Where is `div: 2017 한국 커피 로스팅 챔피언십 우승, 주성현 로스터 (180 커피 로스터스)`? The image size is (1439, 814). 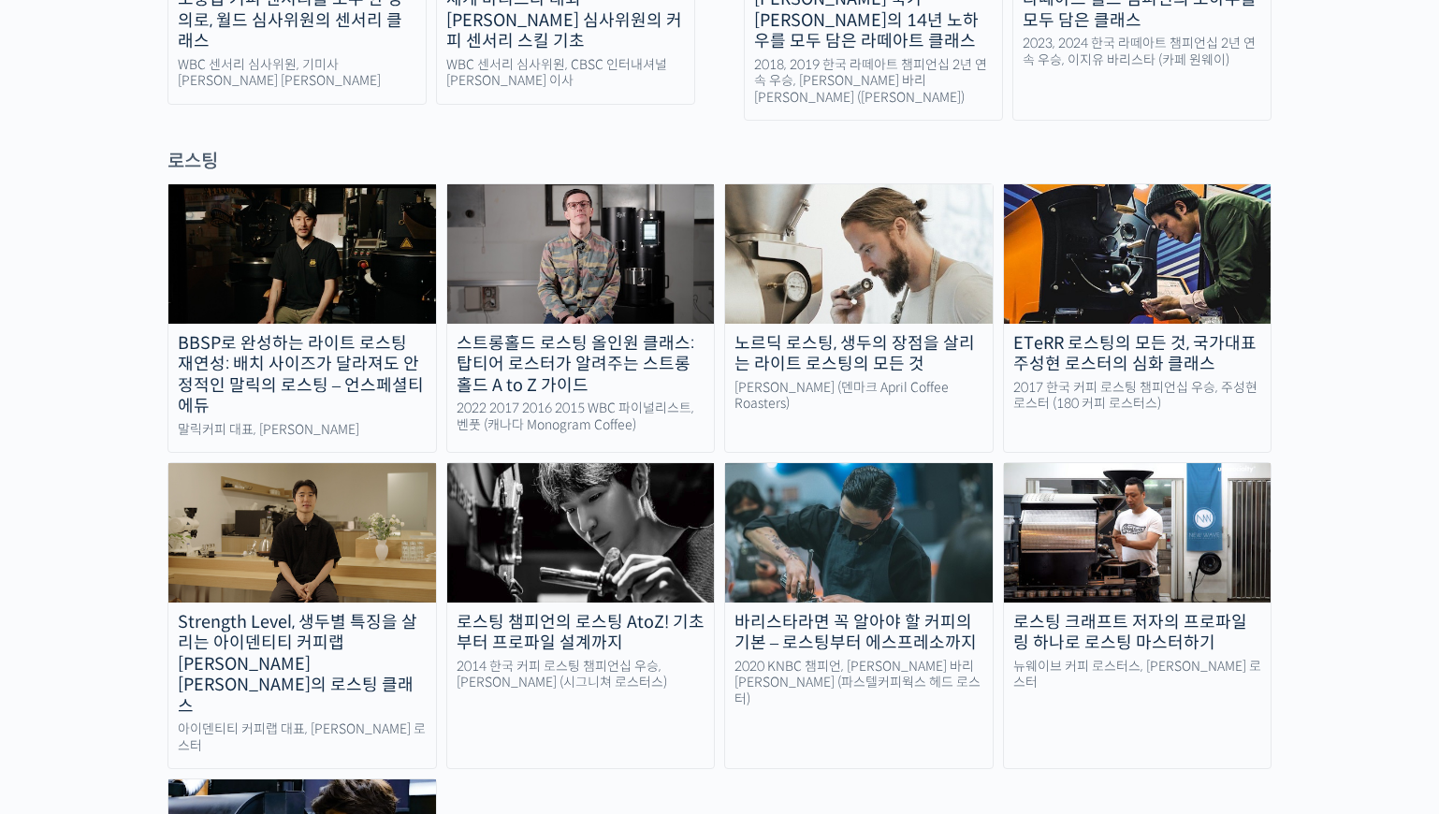 div: 2017 한국 커피 로스팅 챔피언십 우승, 주성현 로스터 (180 커피 로스터스) is located at coordinates (1138, 396).